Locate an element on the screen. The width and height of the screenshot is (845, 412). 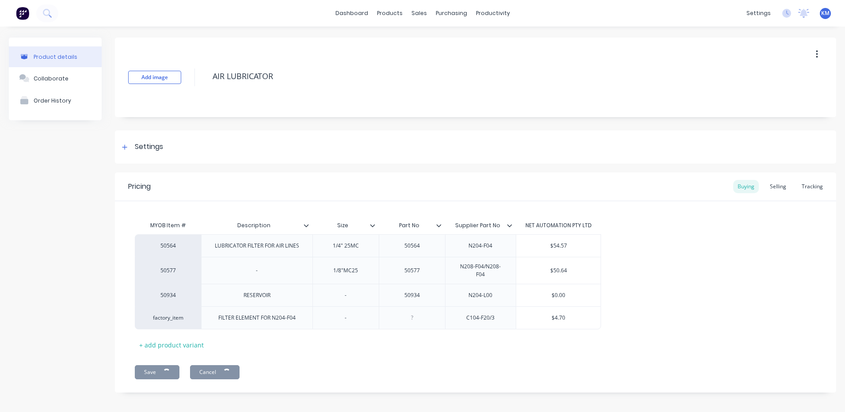
span: KM is located at coordinates (825, 13).